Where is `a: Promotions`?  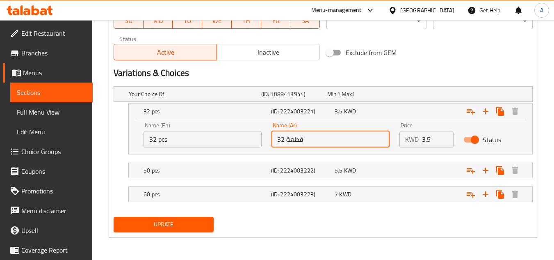
a: Promotions is located at coordinates (48, 191).